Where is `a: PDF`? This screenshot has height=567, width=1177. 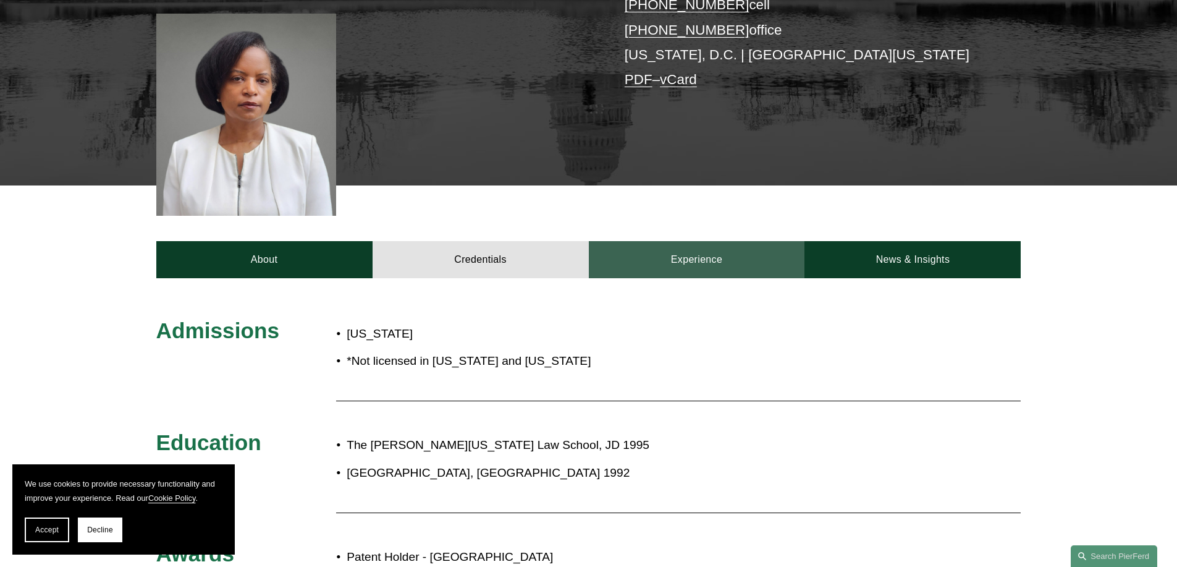 a: PDF is located at coordinates (638, 79).